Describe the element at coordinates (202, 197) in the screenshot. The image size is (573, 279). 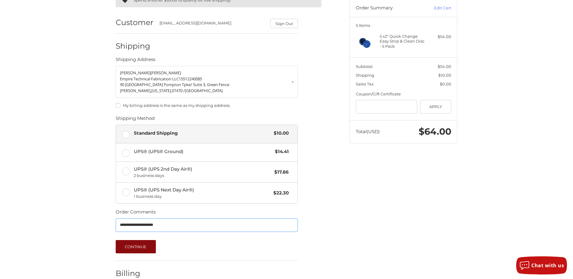
I see `span: 1 business day` at that location.